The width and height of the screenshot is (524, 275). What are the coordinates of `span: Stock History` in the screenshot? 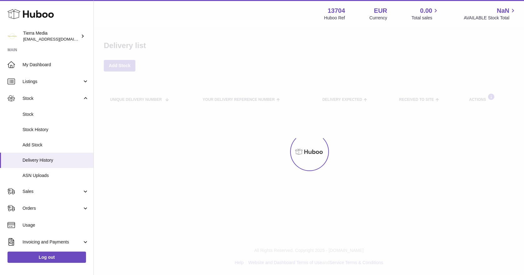 It's located at (56, 130).